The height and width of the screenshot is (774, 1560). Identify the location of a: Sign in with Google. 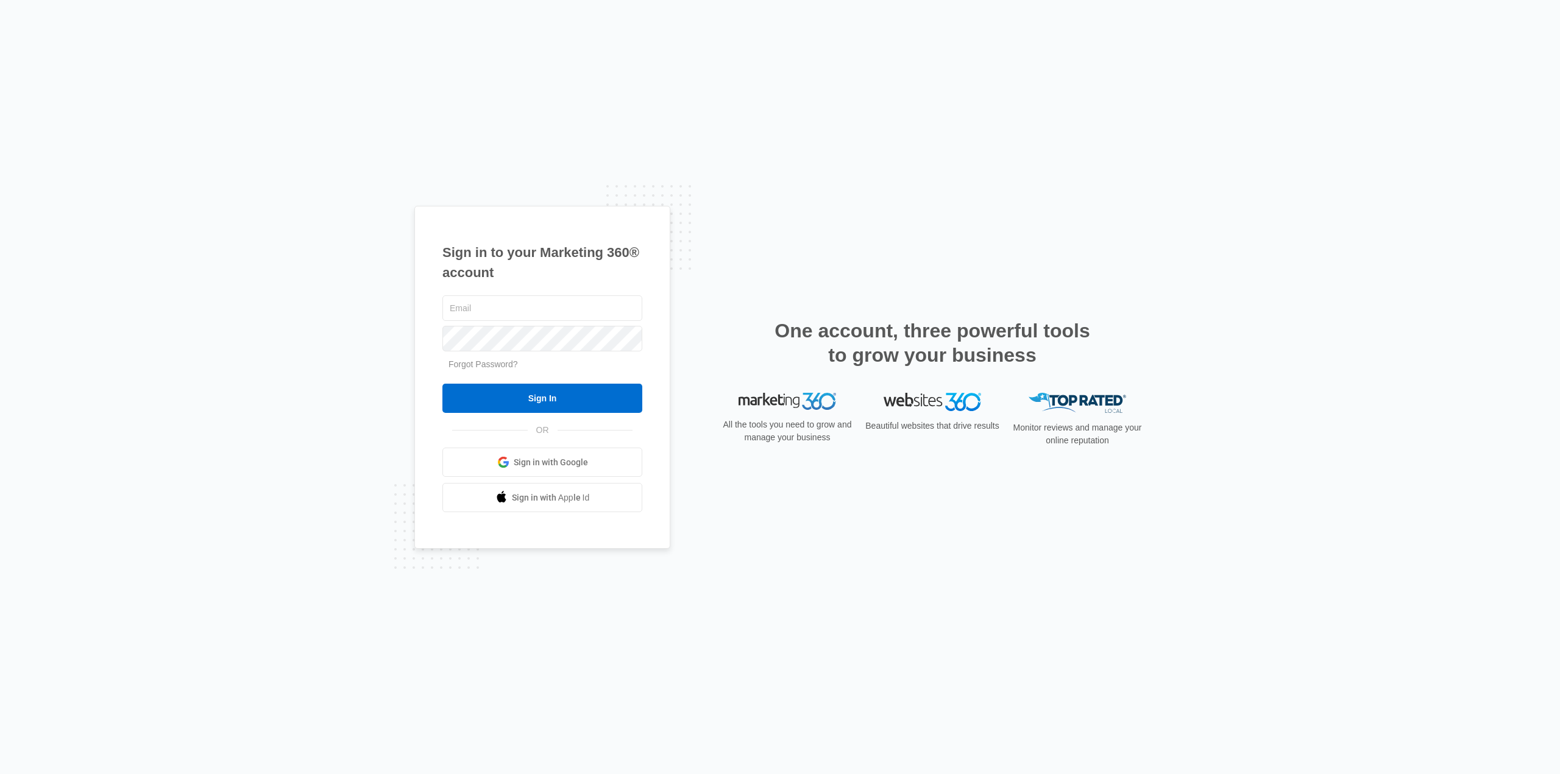
(542, 462).